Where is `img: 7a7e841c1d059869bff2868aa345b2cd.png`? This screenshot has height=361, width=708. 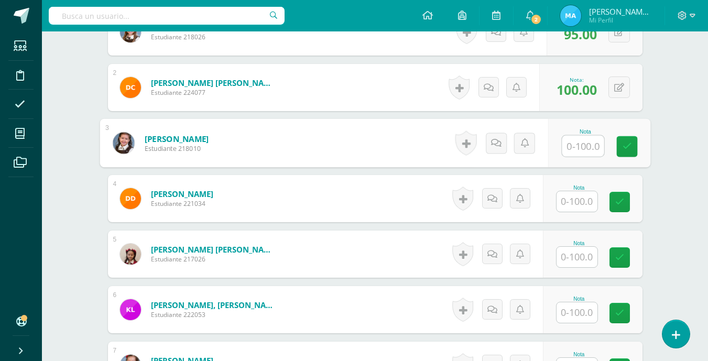 img: 7a7e841c1d059869bff2868aa345b2cd.png is located at coordinates (130, 32).